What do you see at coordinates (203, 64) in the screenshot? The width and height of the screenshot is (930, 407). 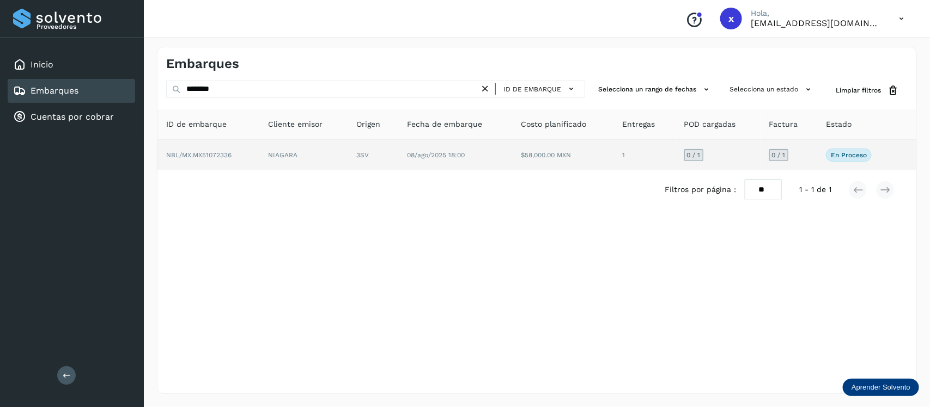 I see `h4: Embarques` at bounding box center [203, 64].